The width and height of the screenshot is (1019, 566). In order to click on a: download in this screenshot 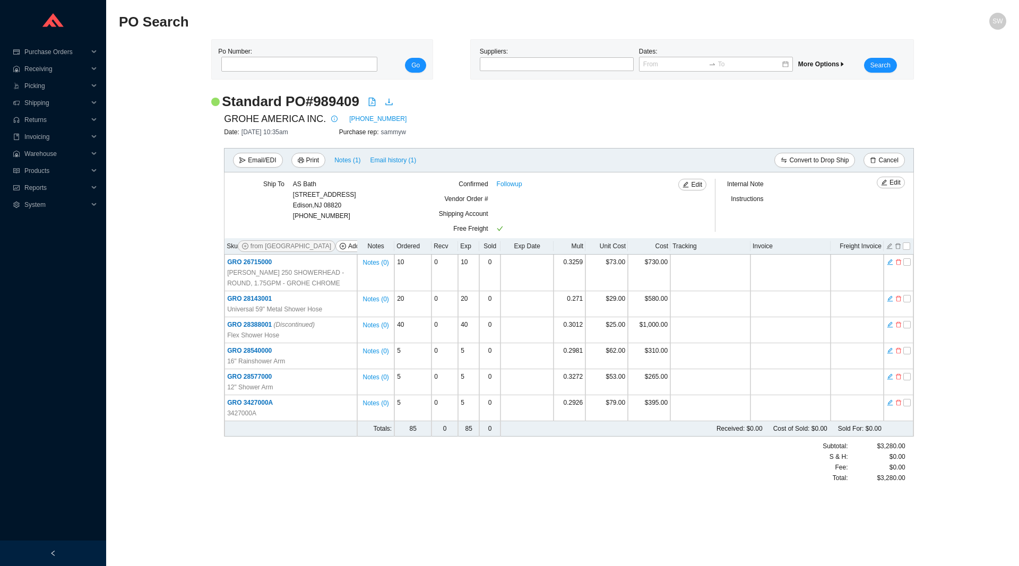, I will do `click(389, 103)`.